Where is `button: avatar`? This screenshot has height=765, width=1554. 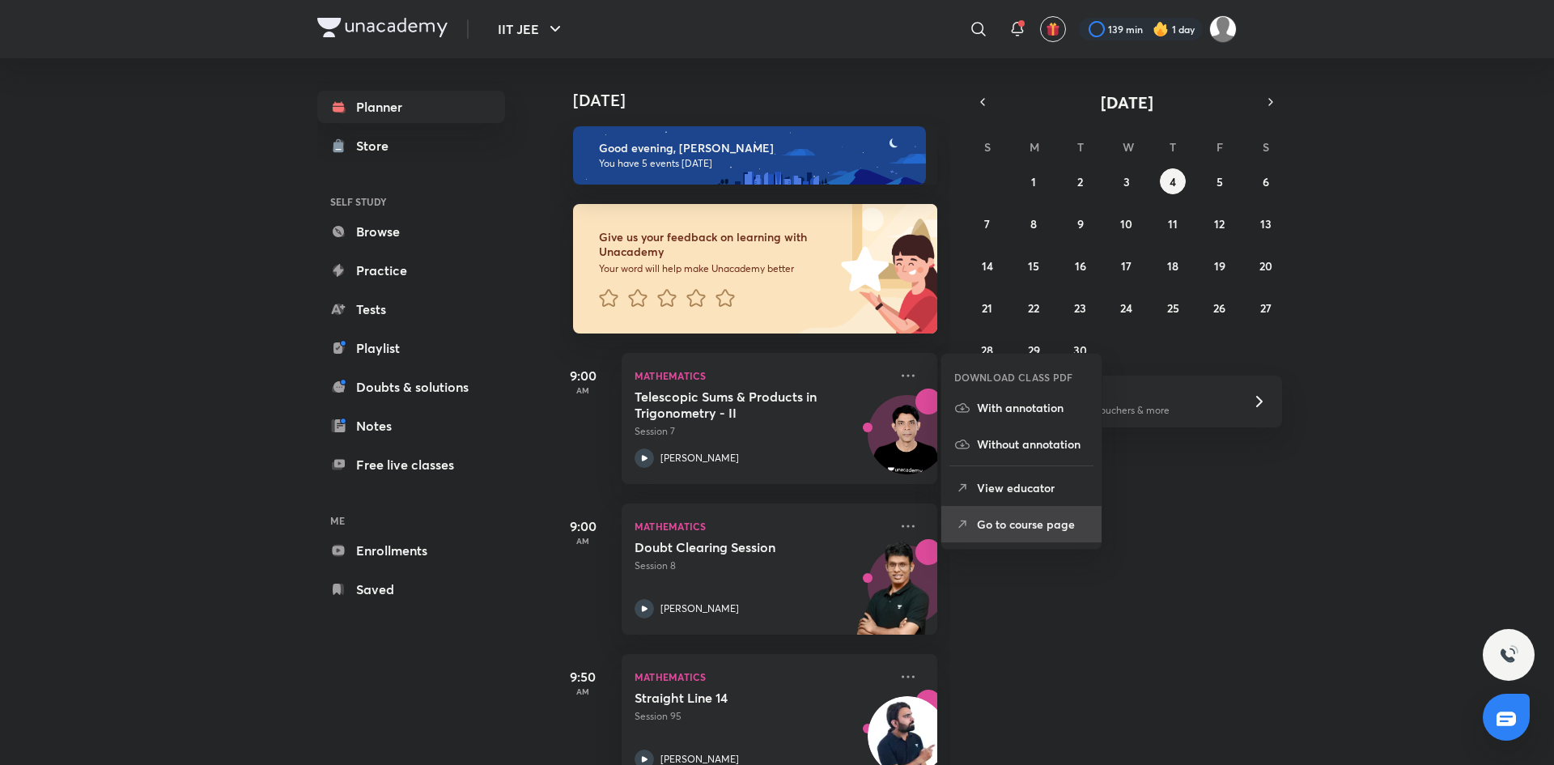
button: avatar is located at coordinates (1053, 29).